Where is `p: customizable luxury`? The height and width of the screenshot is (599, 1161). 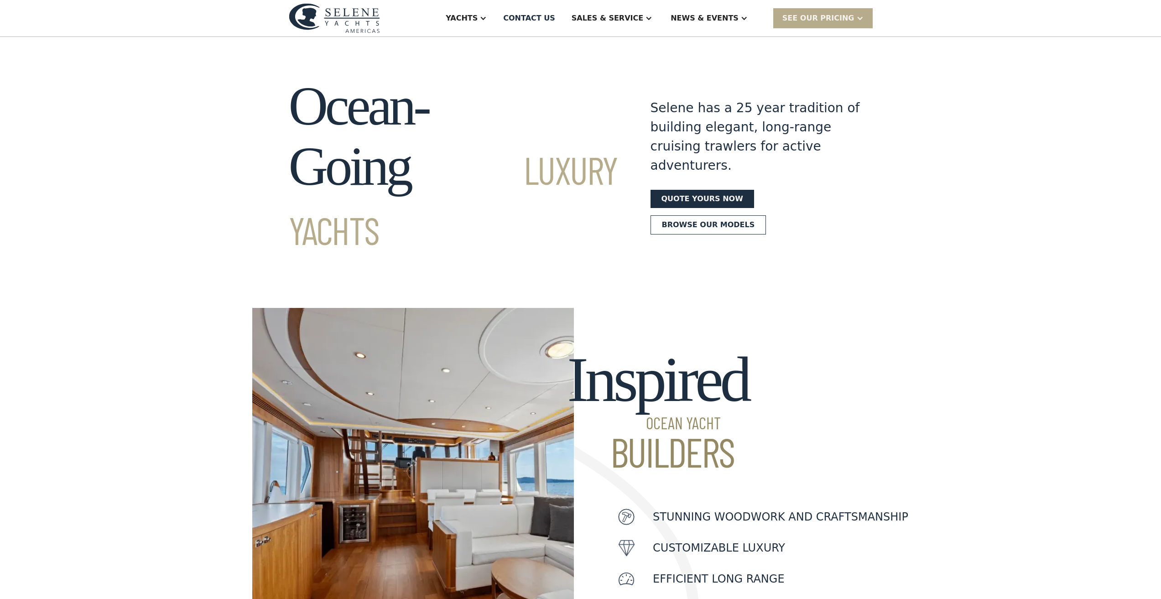
p: customizable luxury is located at coordinates (719, 548).